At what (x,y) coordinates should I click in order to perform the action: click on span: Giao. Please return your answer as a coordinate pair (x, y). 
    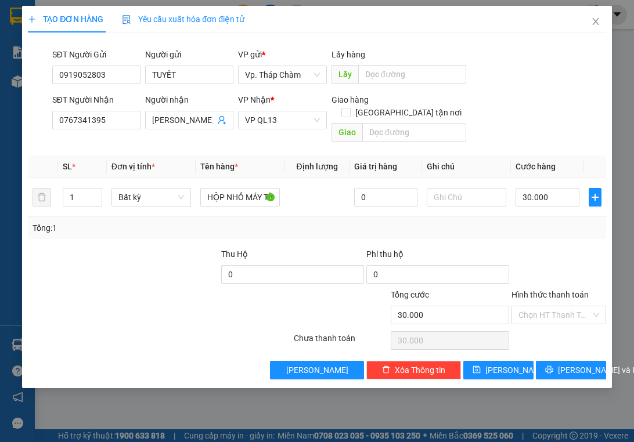
    Looking at the image, I should click on (346, 132).